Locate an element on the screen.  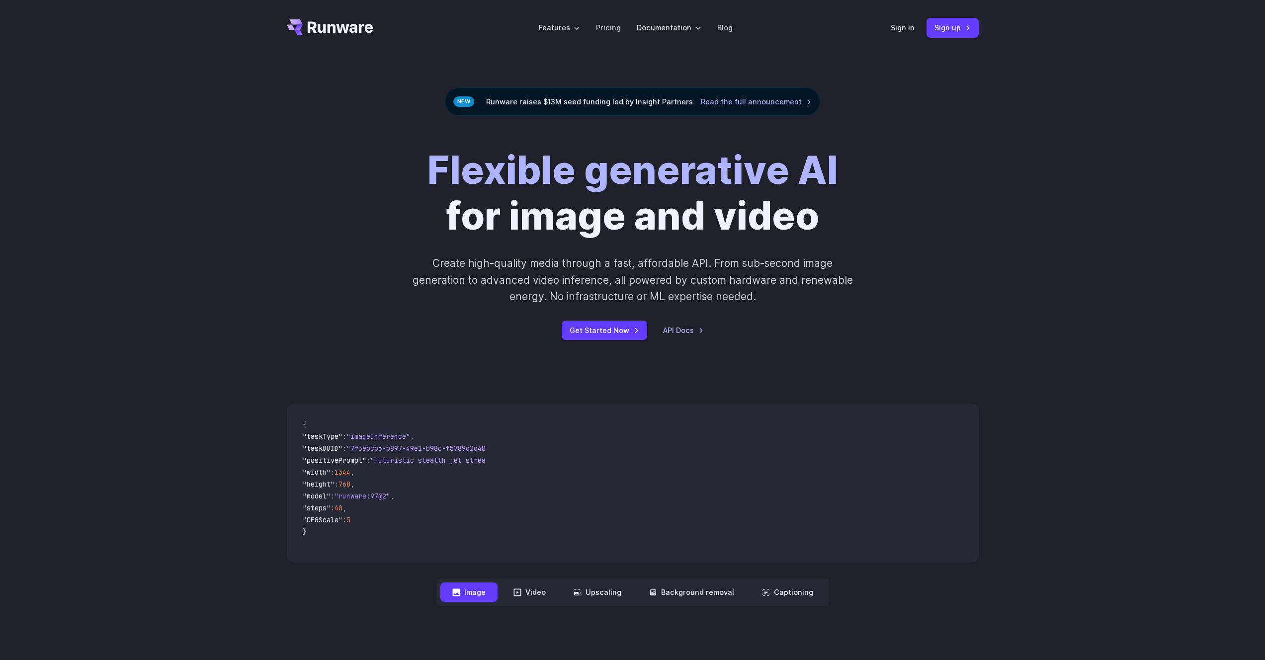
span: "model" is located at coordinates (317, 496).